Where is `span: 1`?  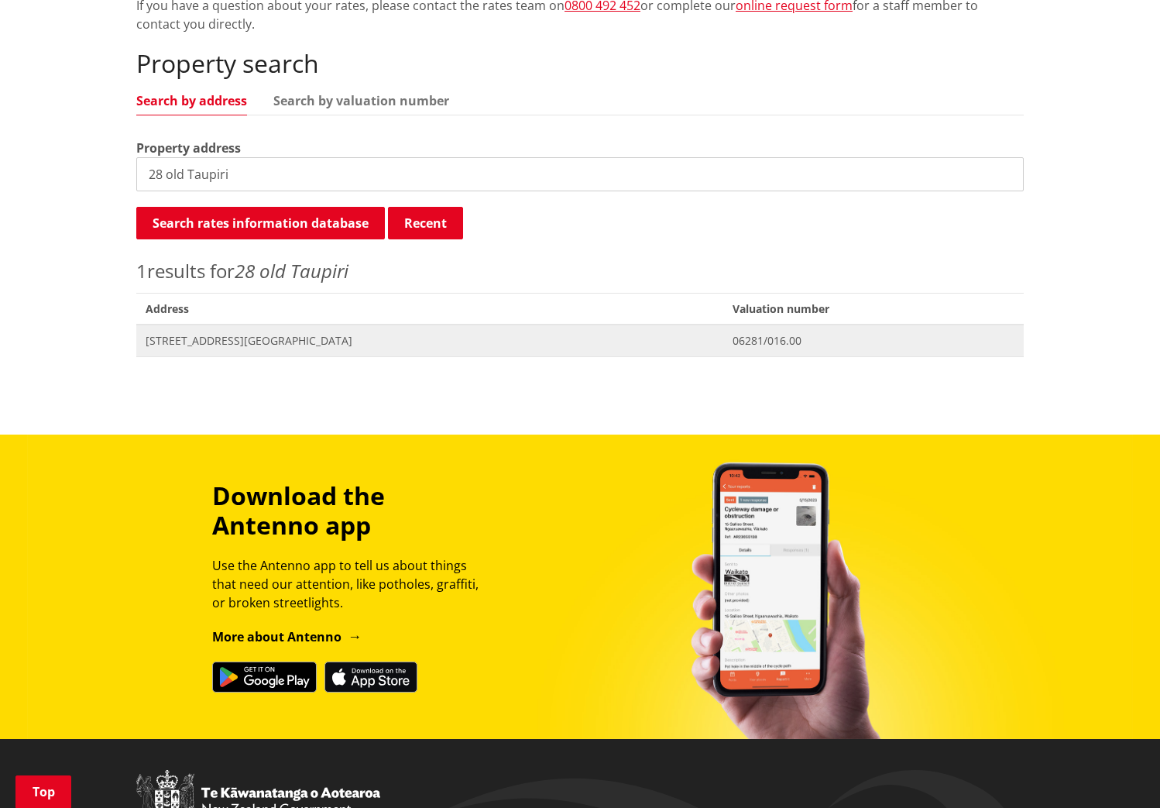
span: 1 is located at coordinates (142, 270).